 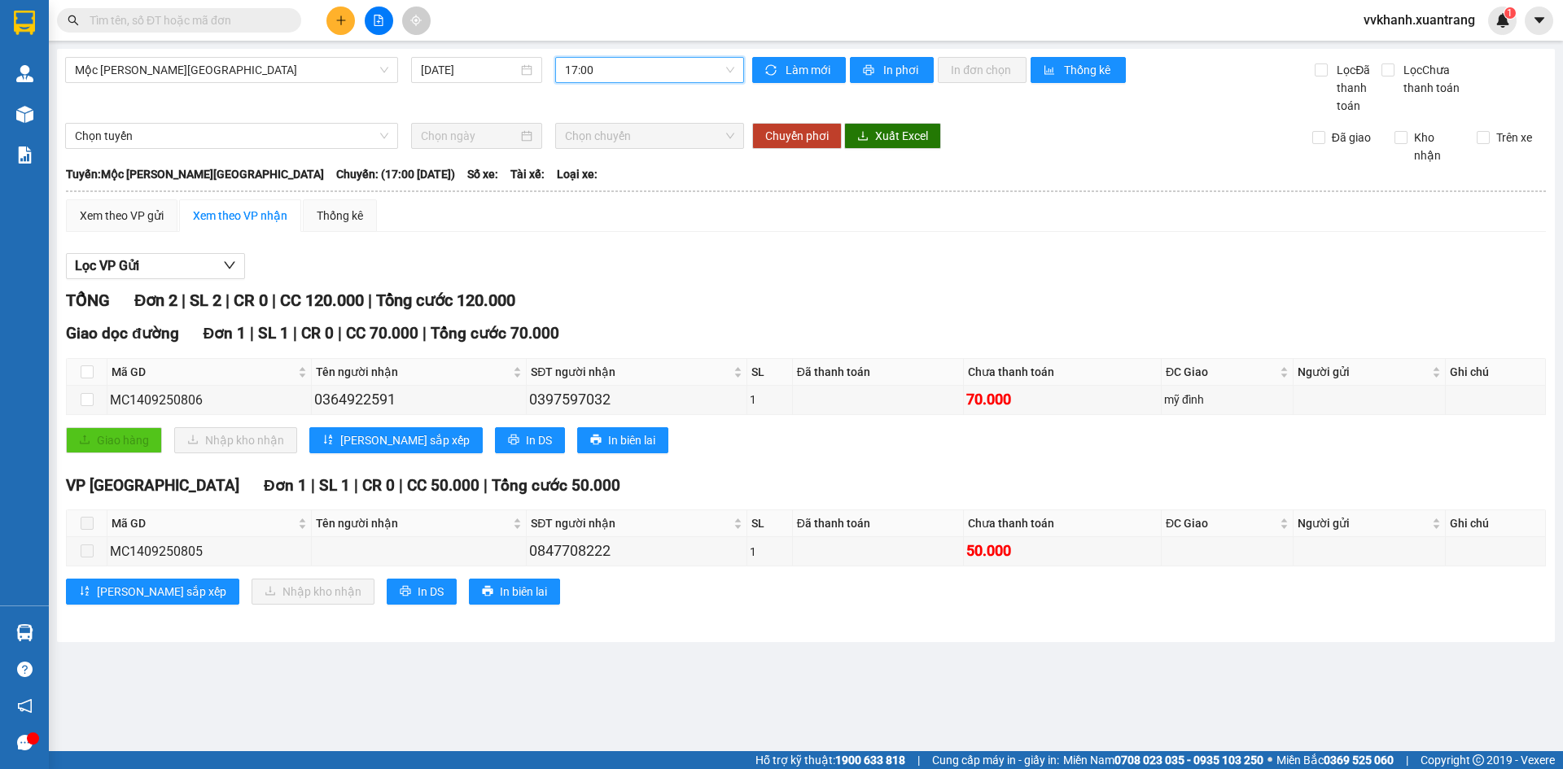 What do you see at coordinates (85, 592) in the screenshot?
I see `span: sort-ascending` at bounding box center [85, 592].